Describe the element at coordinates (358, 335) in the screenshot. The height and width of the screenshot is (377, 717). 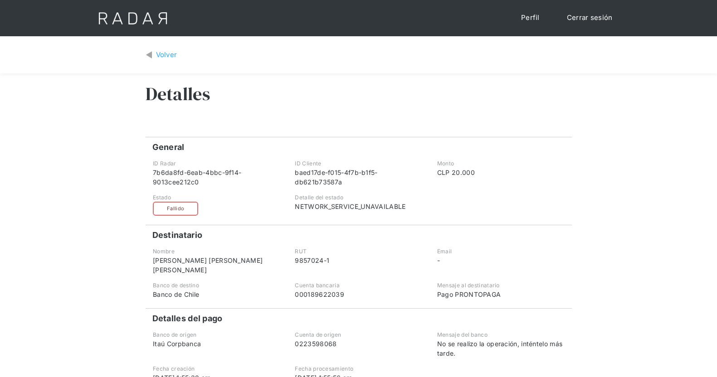
I see `div: Cuenta de origen` at that location.